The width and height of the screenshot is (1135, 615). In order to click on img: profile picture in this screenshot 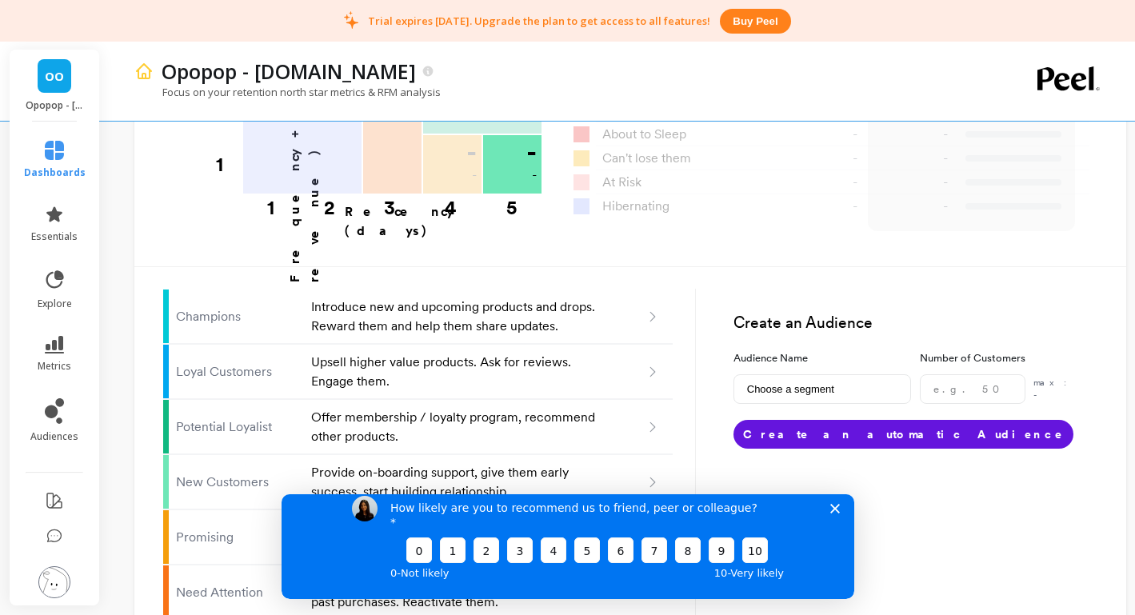, I will do `click(54, 583)`.